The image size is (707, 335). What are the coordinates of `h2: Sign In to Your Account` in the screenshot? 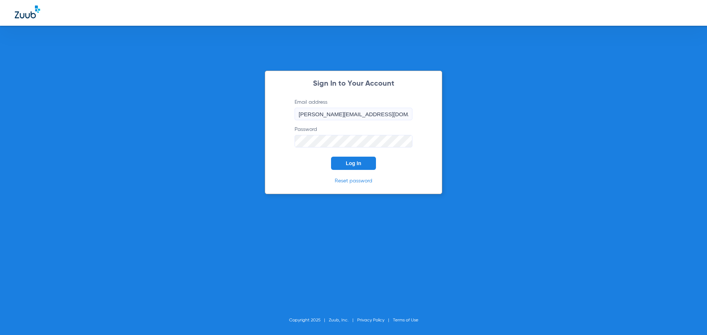 It's located at (353, 84).